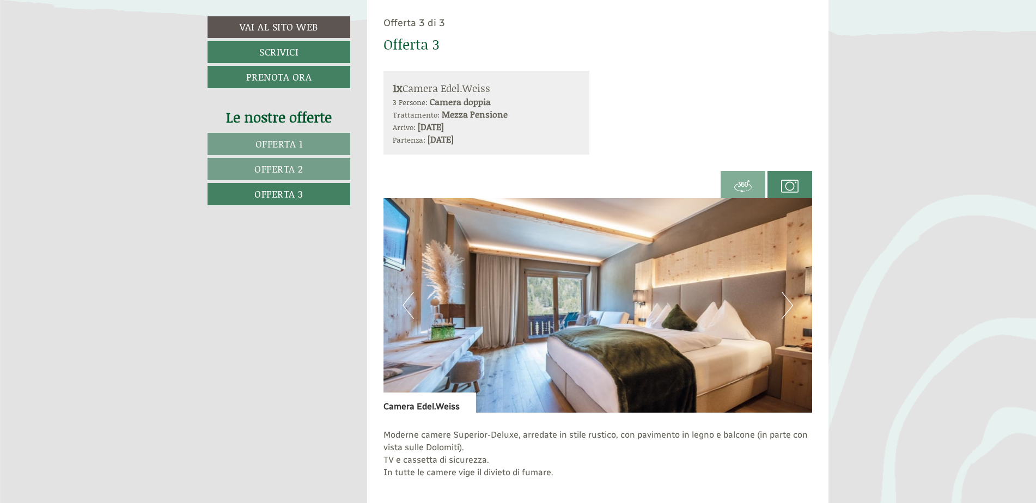  Describe the element at coordinates (279, 77) in the screenshot. I see `a: Prenota ora` at that location.